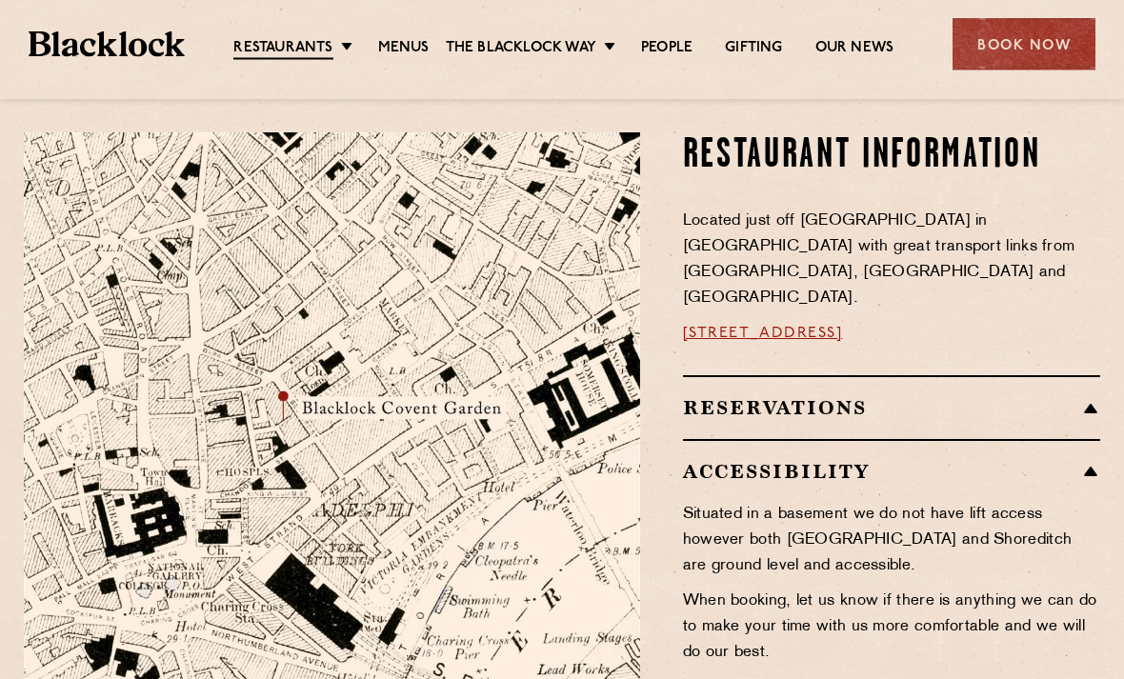 The width and height of the screenshot is (1124, 679). I want to click on a: The Blacklock Way, so click(521, 49).